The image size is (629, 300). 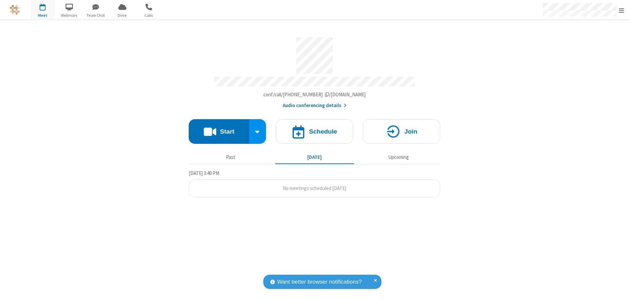 I want to click on button: Join, so click(x=402, y=131).